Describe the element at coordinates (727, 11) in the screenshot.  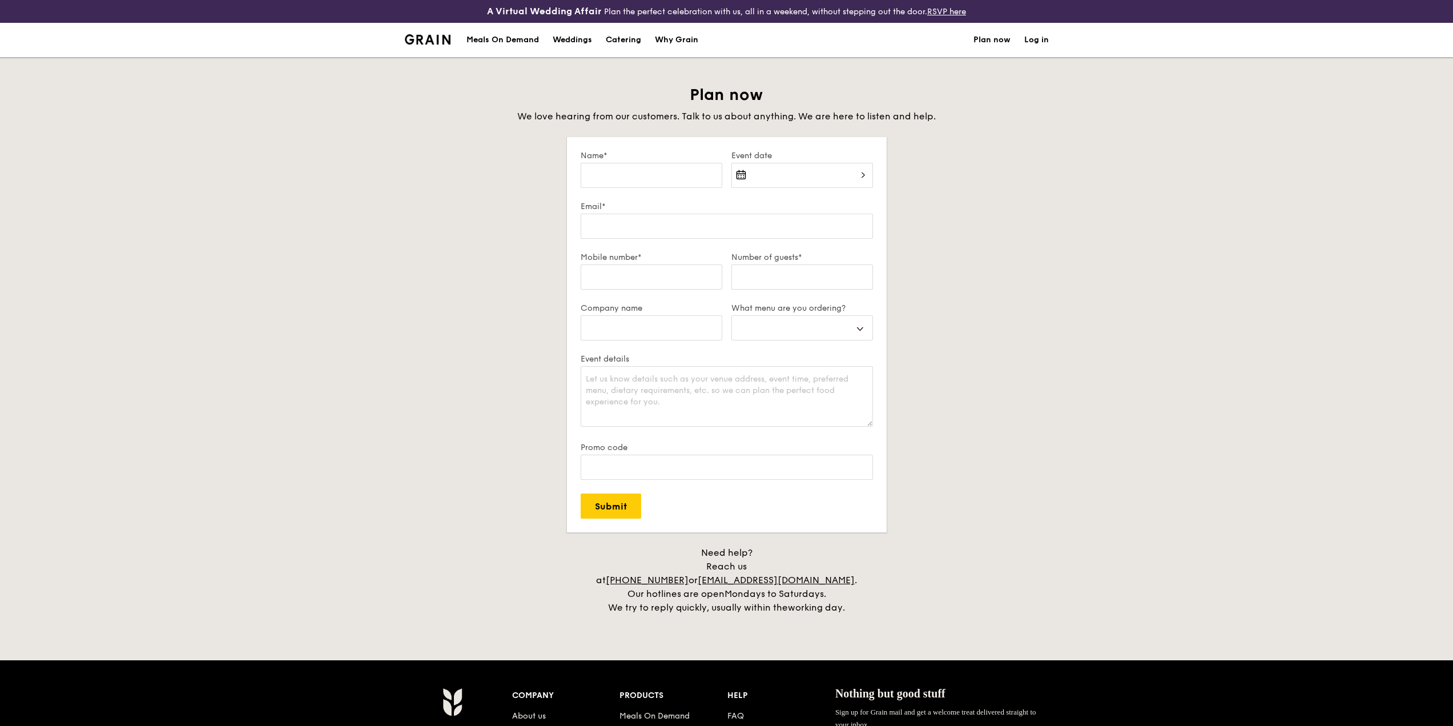
I see `div: Plan the perfect celebration with us, all in a weekend, without stepping out the door.` at that location.